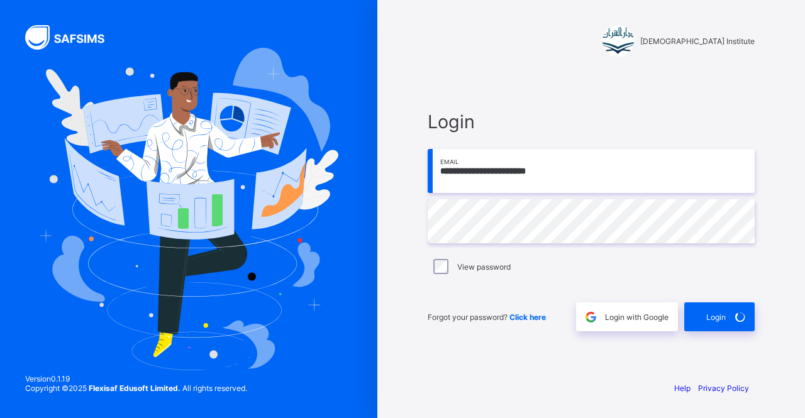 The height and width of the screenshot is (418, 805). Describe the element at coordinates (136, 379) in the screenshot. I see `span: Version 0.1.19` at that location.